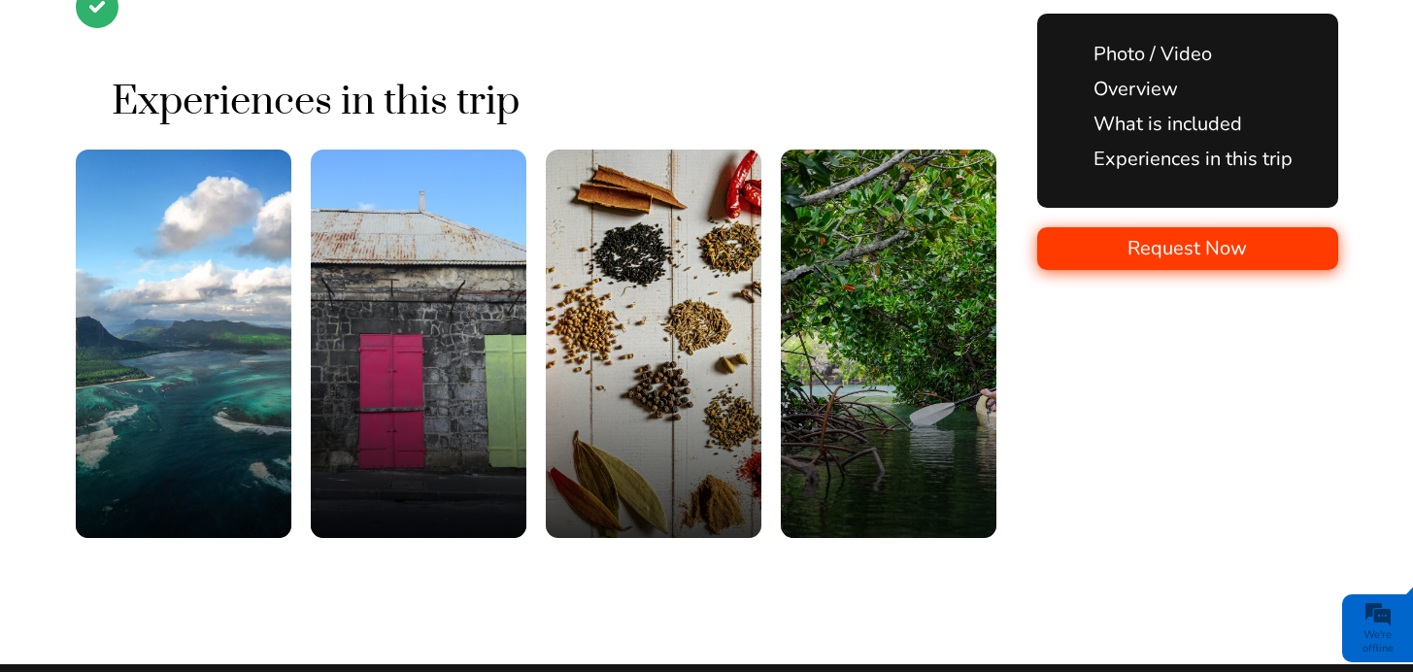 The image size is (1413, 672). What do you see at coordinates (1188, 249) in the screenshot?
I see `span: Request Now` at bounding box center [1188, 249].